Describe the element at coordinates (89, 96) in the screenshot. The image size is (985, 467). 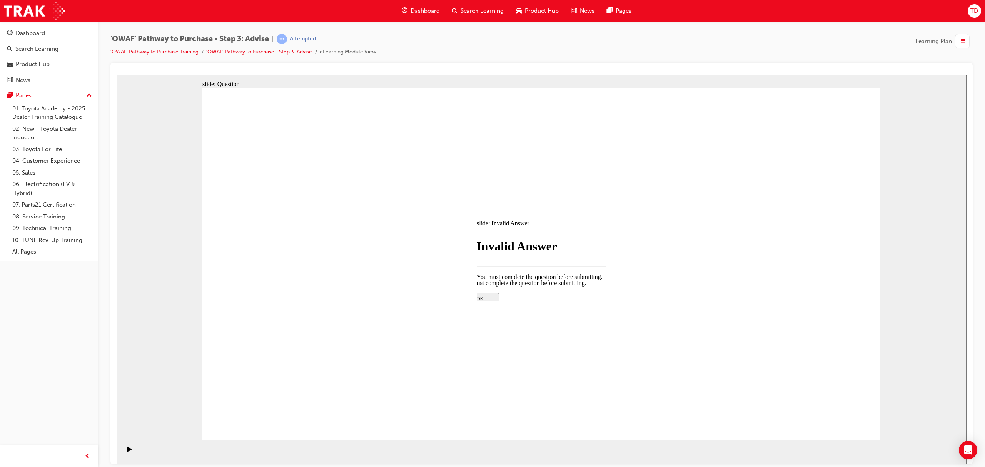
I see `span: up-icon` at that location.